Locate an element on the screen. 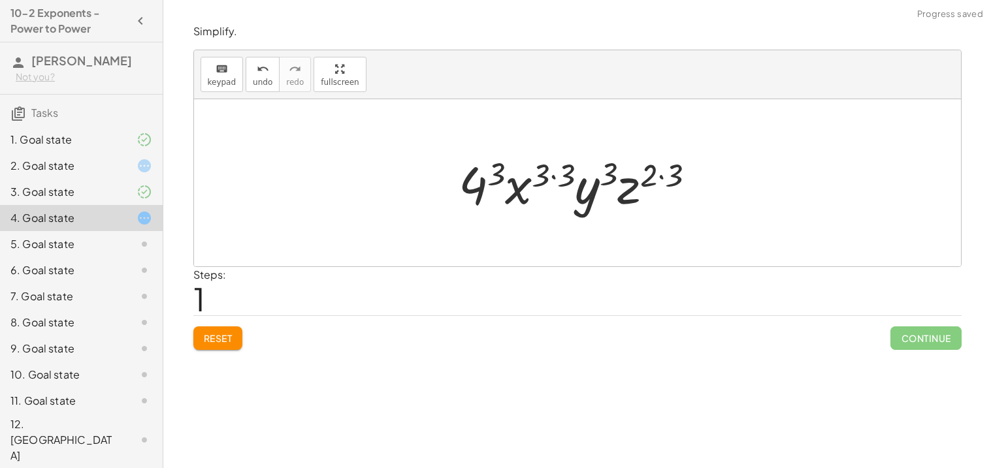  label: Steps: is located at coordinates (210, 274).